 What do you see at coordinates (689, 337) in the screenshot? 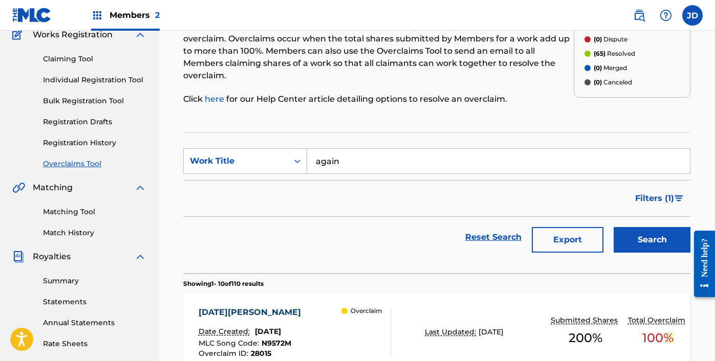
I see `div: Chat Widget` at bounding box center [689, 337].